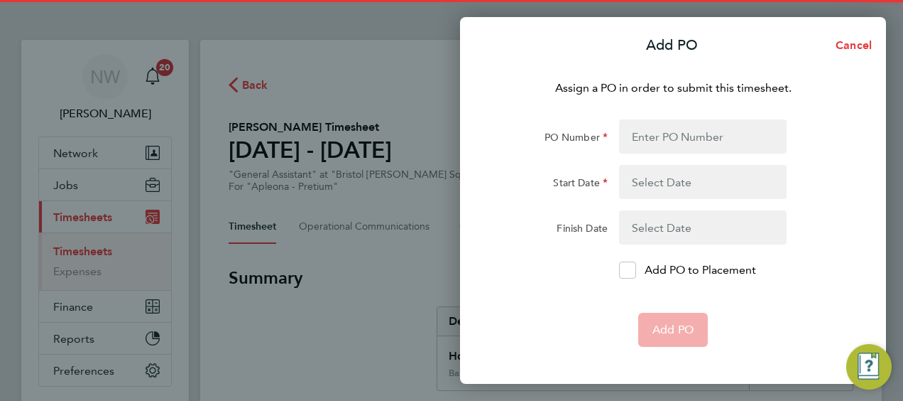 This screenshot has height=401, width=903. I want to click on label: Finish Date, so click(582, 230).